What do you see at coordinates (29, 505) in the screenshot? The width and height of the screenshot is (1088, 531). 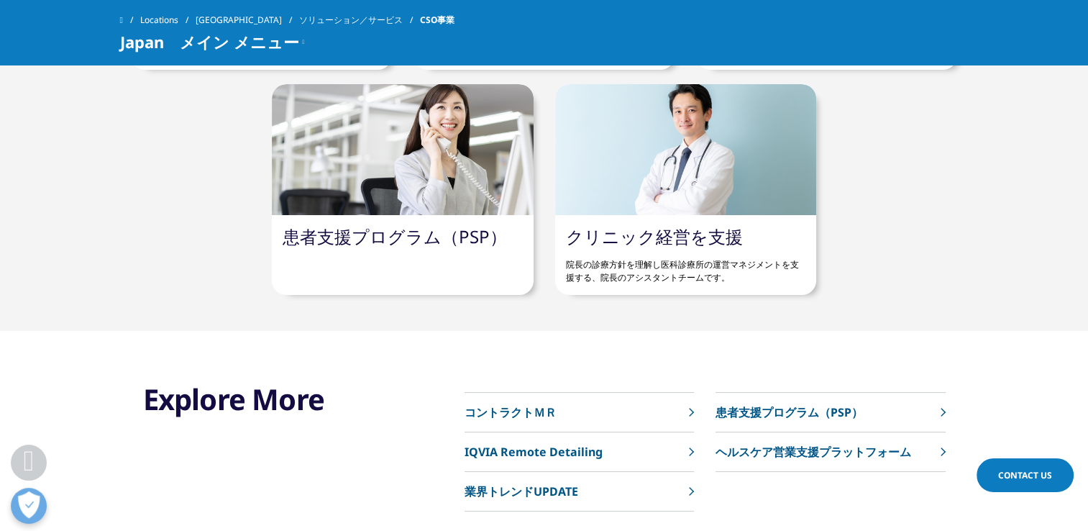 I see `button: 優先設定センターを開く` at bounding box center [29, 505].